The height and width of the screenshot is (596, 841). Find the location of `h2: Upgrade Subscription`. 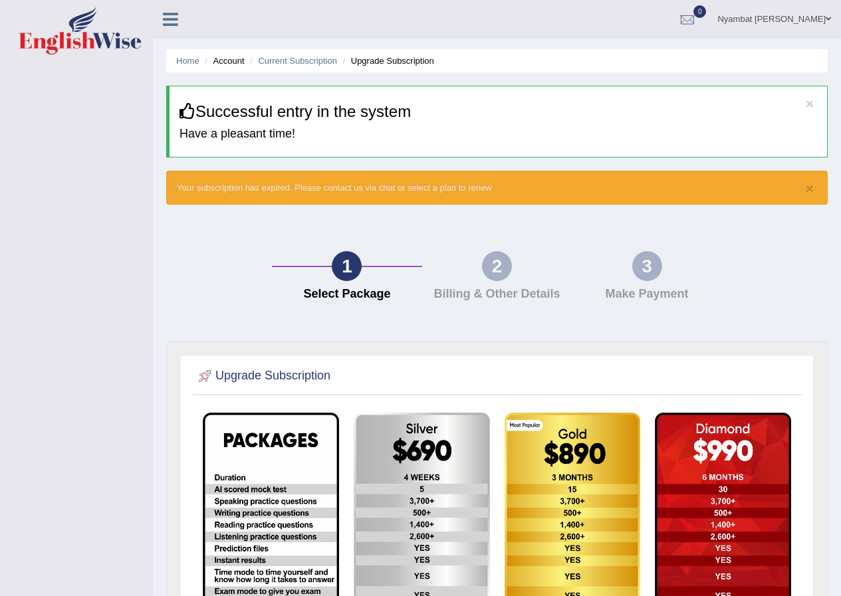

h2: Upgrade Subscription is located at coordinates (263, 376).